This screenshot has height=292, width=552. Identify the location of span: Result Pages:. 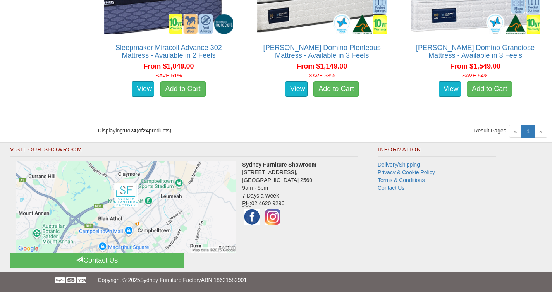
(490, 130).